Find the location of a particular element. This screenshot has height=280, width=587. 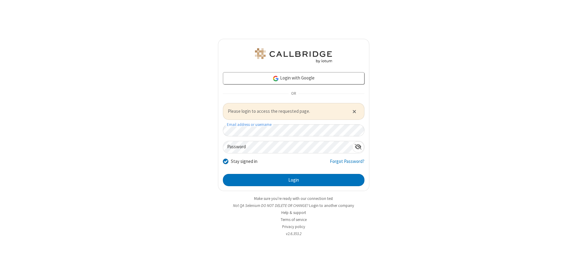

button: Close alert is located at coordinates (354, 111).